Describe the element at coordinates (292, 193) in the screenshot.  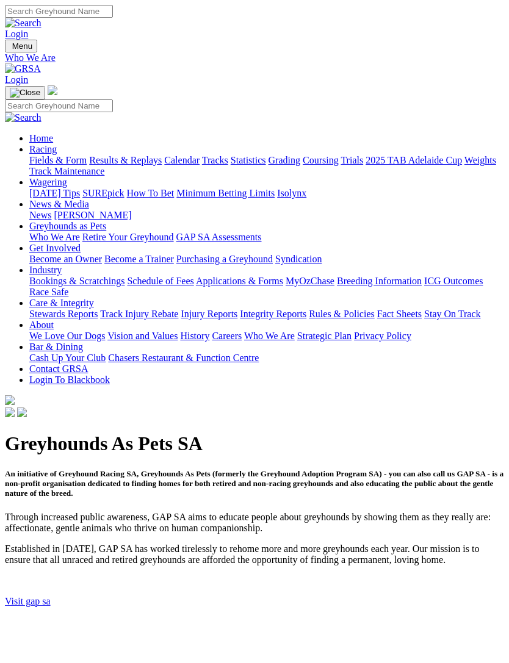
I see `a: Isolynx` at that location.